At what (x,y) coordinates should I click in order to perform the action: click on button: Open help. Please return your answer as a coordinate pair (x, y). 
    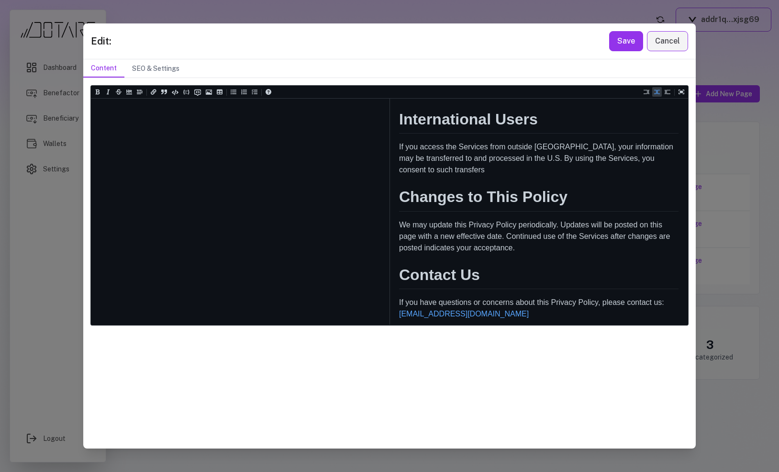
    Looking at the image, I should click on (269, 92).